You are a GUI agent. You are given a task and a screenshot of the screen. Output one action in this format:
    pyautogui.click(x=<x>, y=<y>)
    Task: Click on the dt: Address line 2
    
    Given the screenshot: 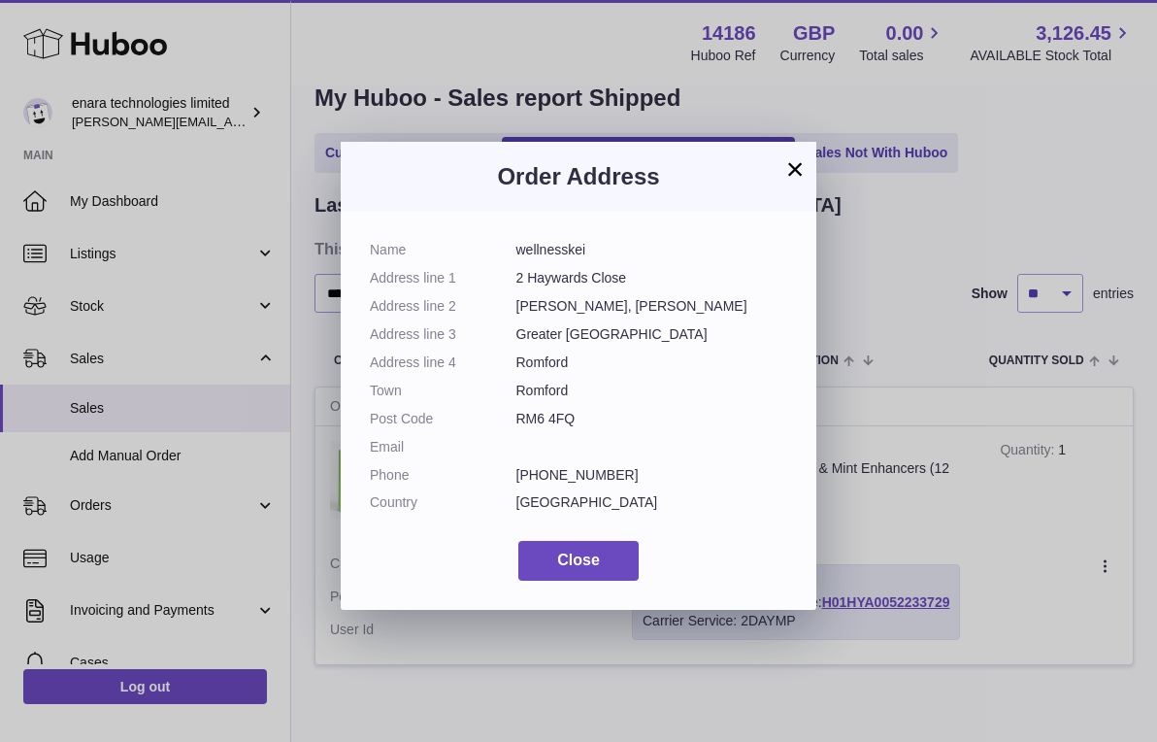 What is the action you would take?
    pyautogui.click(x=443, y=306)
    